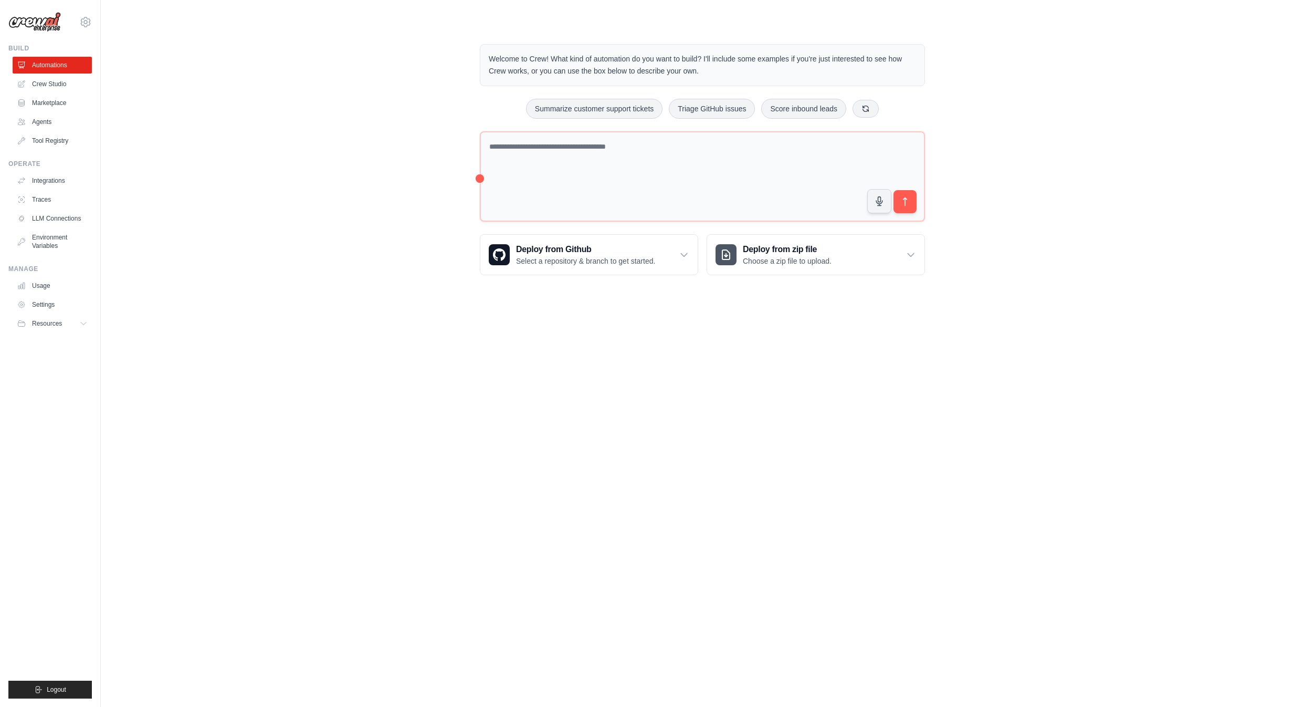  What do you see at coordinates (50, 269) in the screenshot?
I see `div: Manage` at bounding box center [50, 269].